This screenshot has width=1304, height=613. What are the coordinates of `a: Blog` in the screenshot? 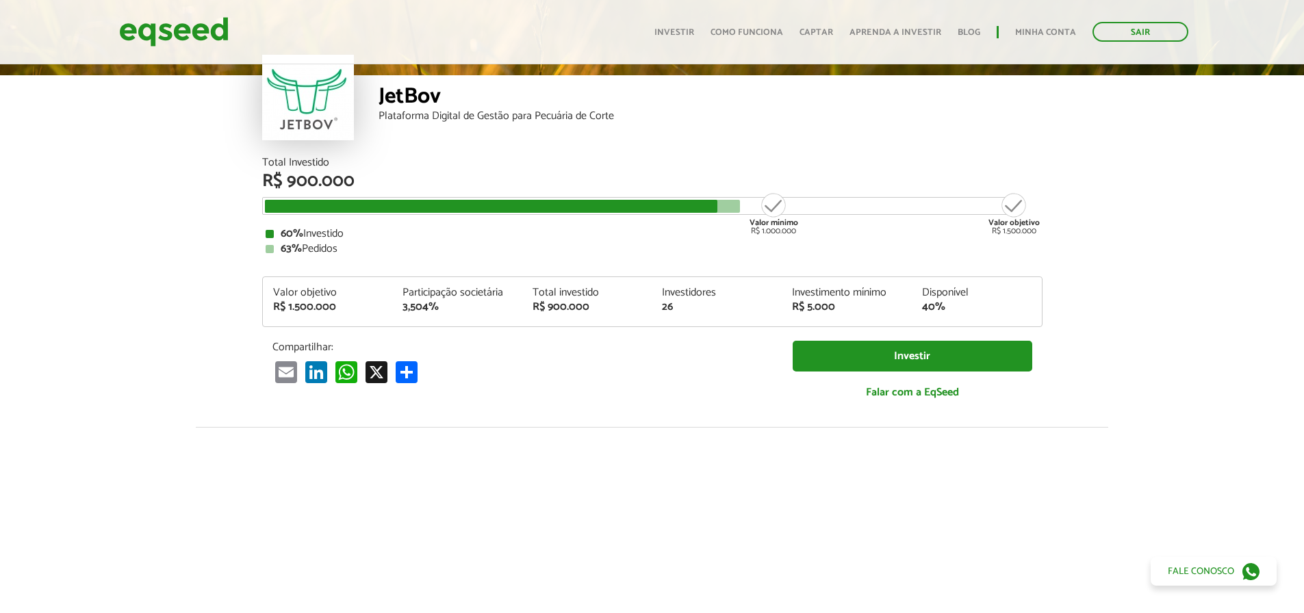 It's located at (969, 32).